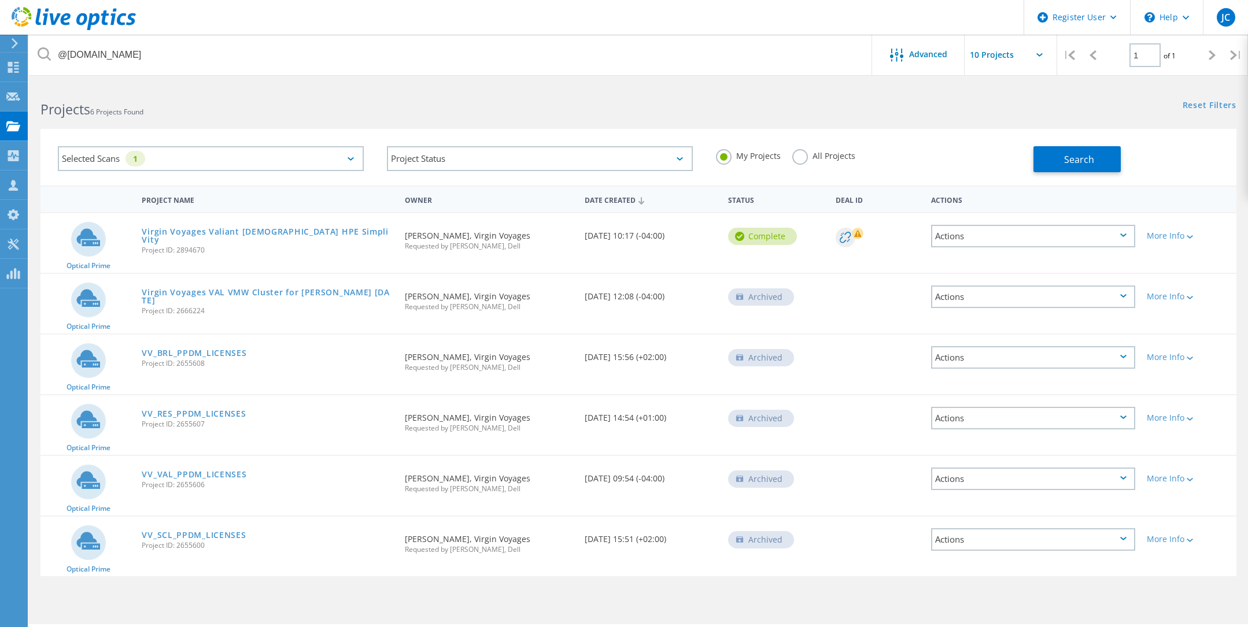  I want to click on span: Project ID: 2655606, so click(267, 485).